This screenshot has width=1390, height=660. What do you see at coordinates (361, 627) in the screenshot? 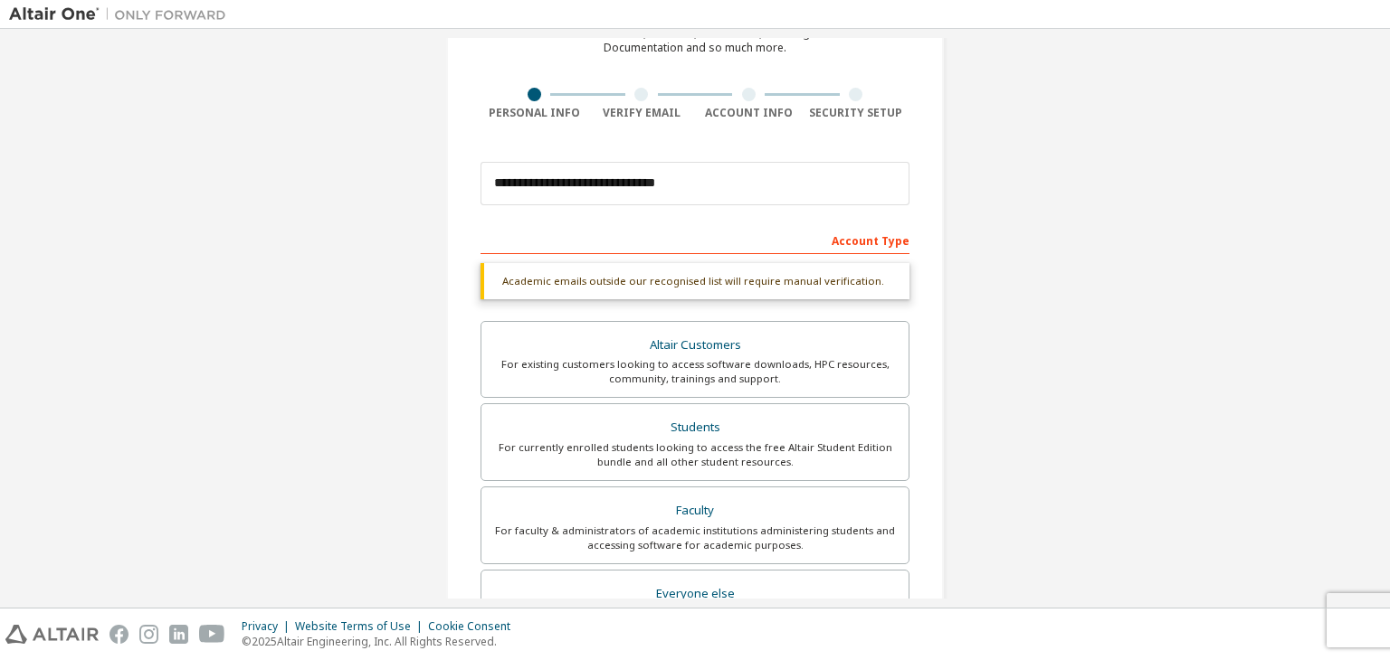
I see `div: Website Terms of Use` at bounding box center [361, 627].